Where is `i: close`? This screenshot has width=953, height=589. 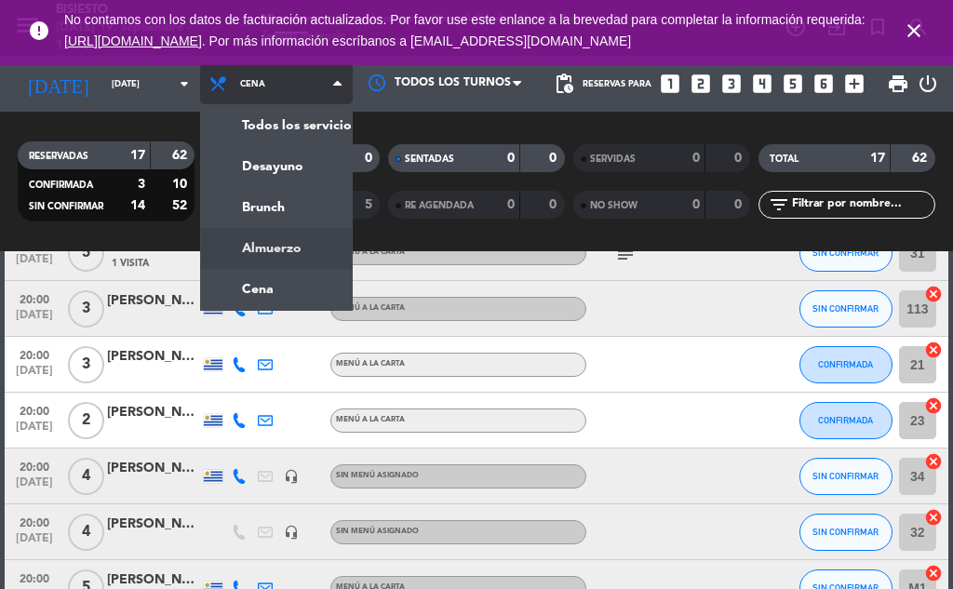
i: close is located at coordinates (914, 31).